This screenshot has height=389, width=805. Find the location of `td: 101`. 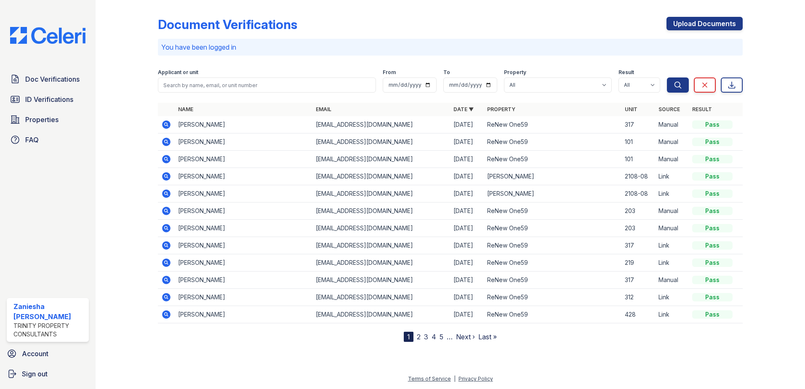

td: 101 is located at coordinates (638, 159).